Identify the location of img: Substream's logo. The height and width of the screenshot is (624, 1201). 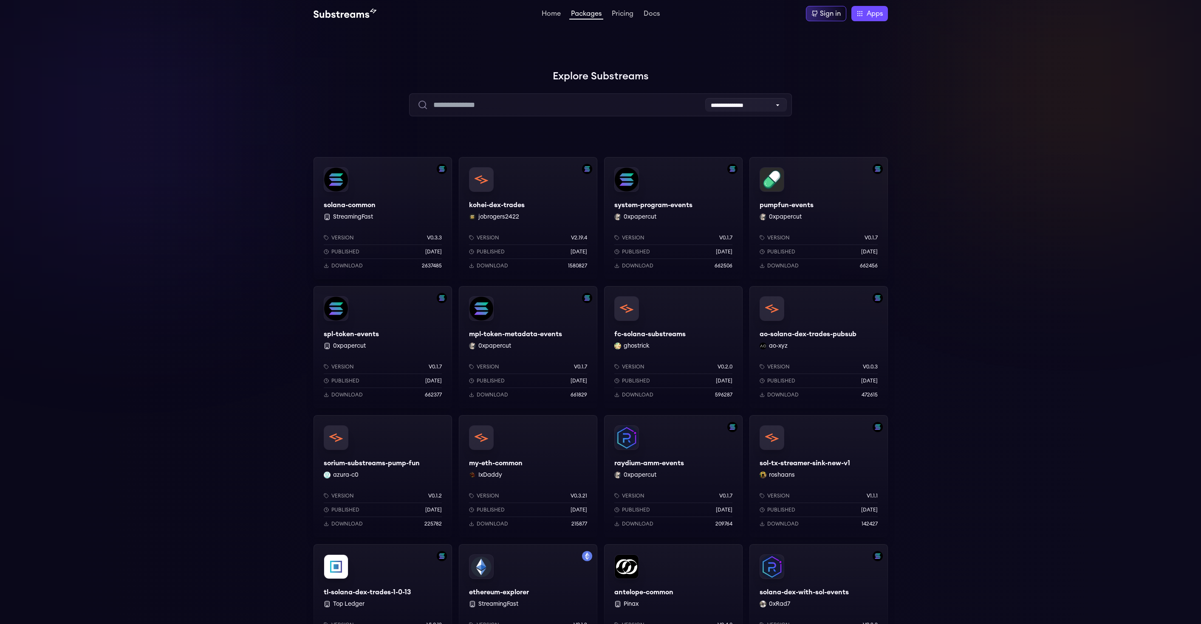
(345, 14).